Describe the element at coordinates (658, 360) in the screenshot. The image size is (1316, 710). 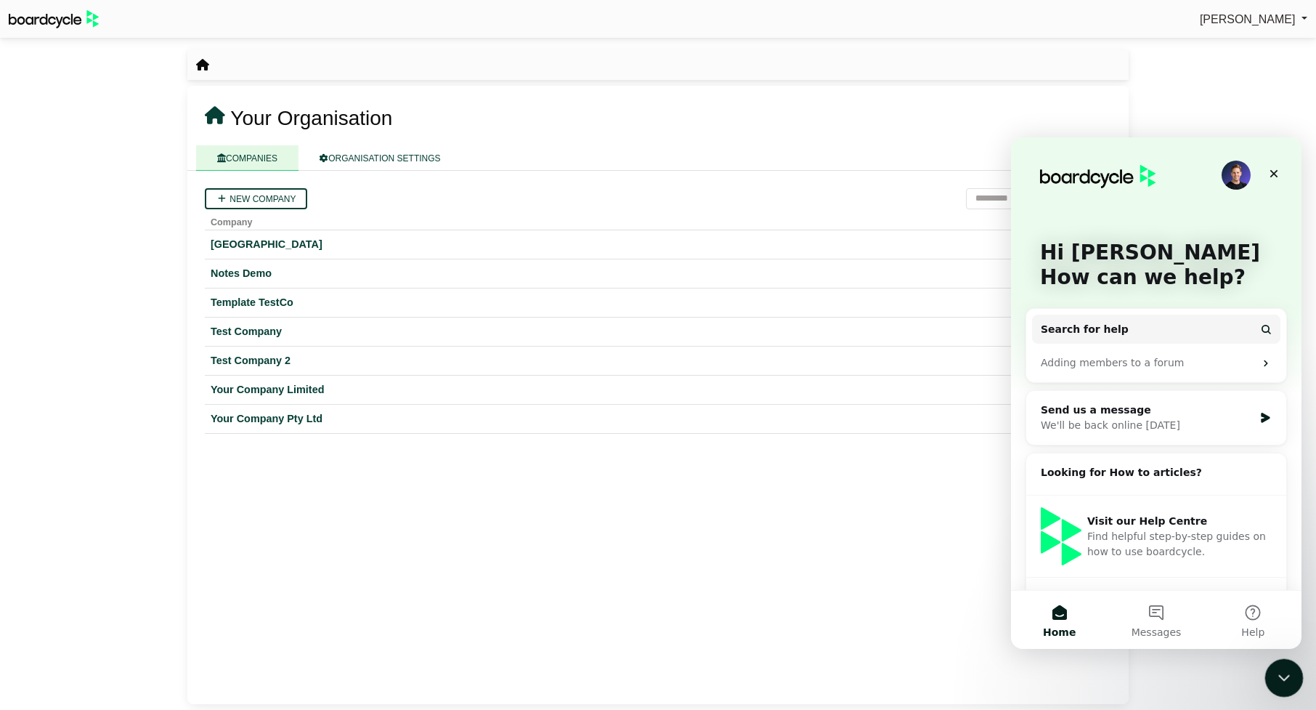
I see `div: Test Company 2` at that location.